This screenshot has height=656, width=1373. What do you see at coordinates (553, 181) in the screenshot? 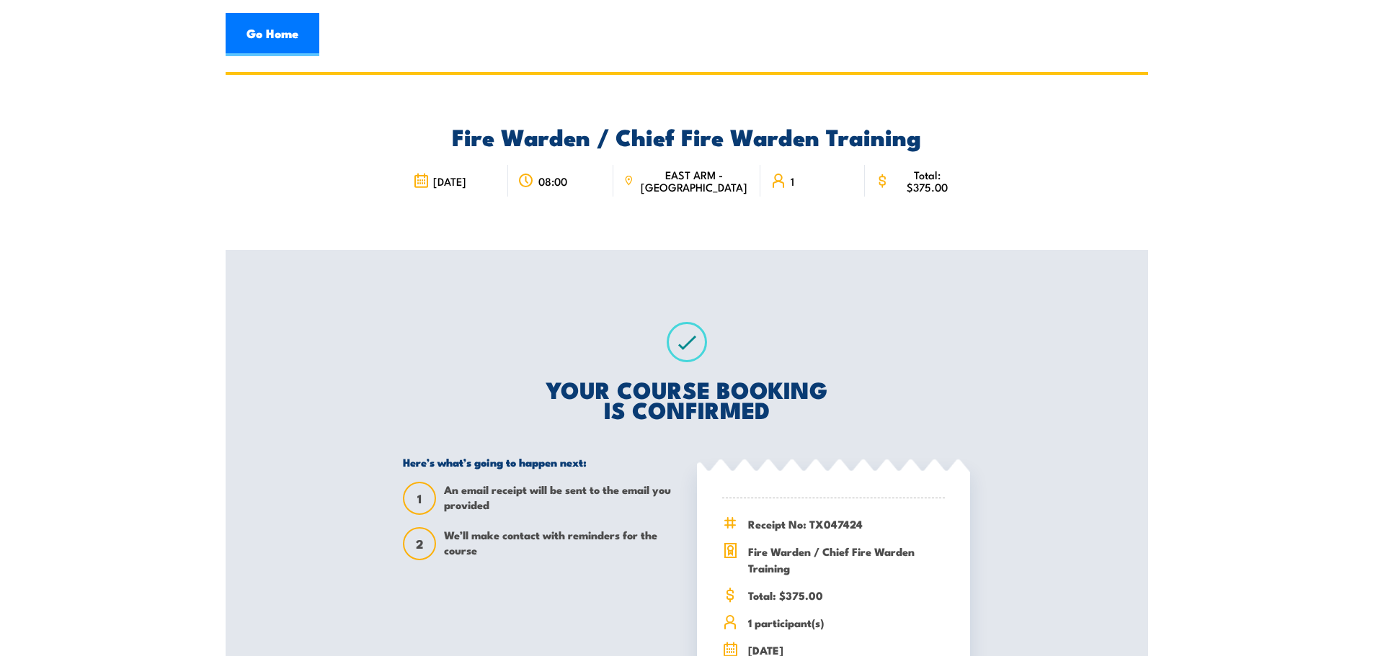
I see `span: 08:00` at bounding box center [553, 181].